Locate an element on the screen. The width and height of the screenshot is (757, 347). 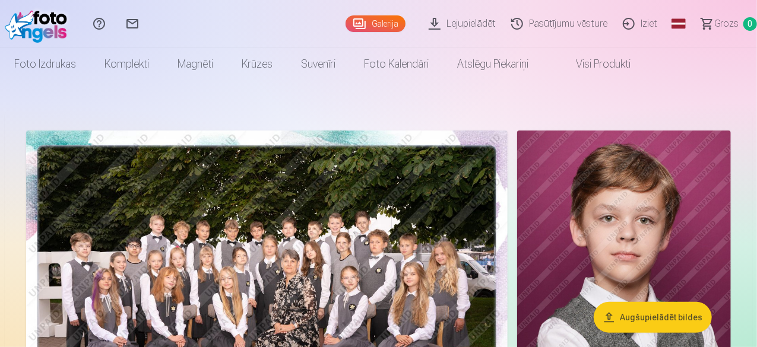
span: Grozs is located at coordinates (726, 24).